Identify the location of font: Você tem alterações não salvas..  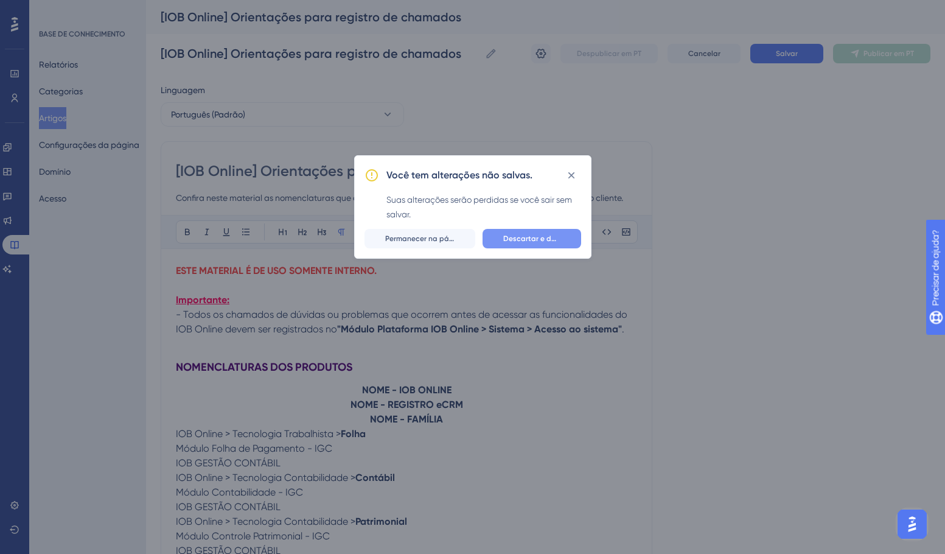
(459, 175).